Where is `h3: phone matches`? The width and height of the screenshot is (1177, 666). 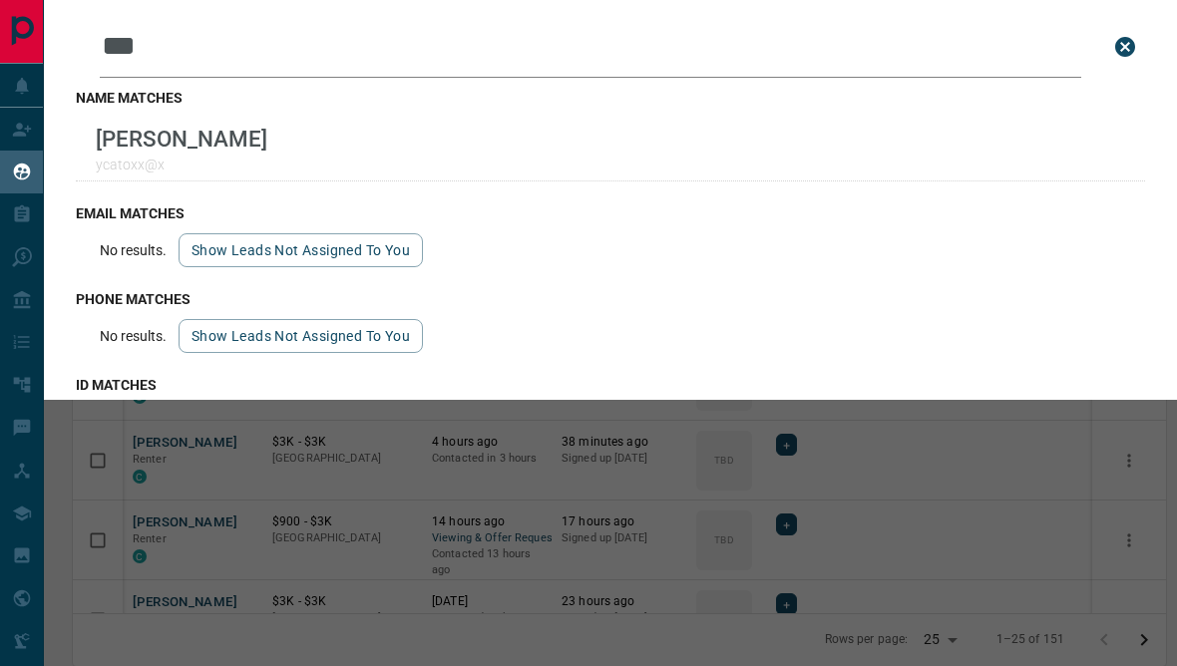 h3: phone matches is located at coordinates (610, 299).